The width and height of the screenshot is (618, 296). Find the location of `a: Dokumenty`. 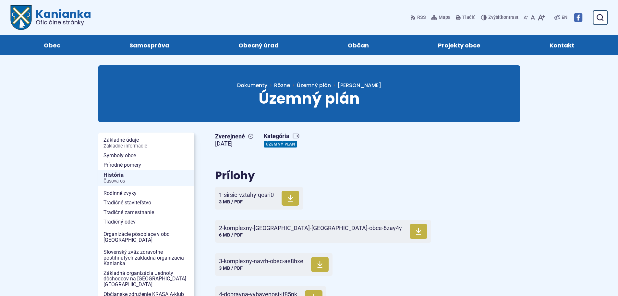

a: Dokumenty is located at coordinates (256, 85).